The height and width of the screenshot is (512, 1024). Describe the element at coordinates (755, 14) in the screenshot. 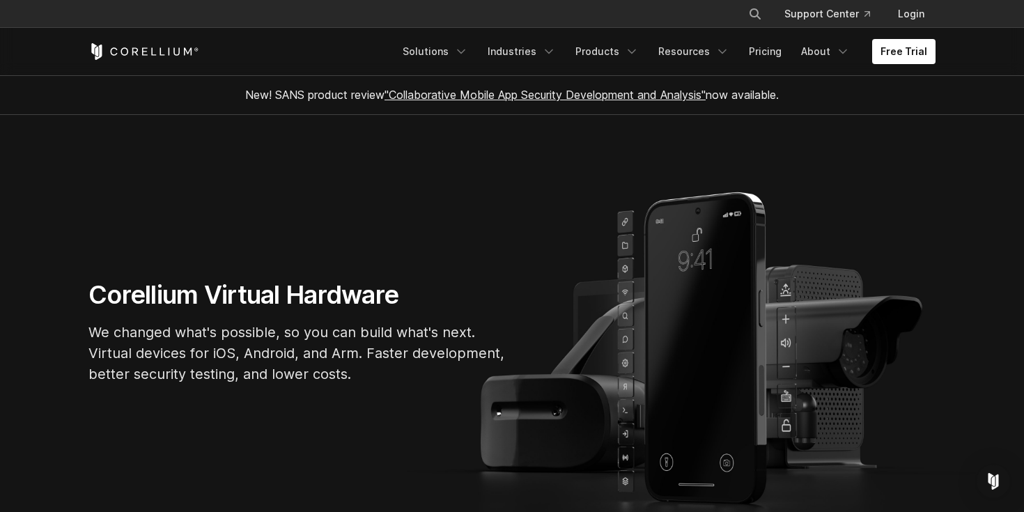

I see `button: Search` at that location.